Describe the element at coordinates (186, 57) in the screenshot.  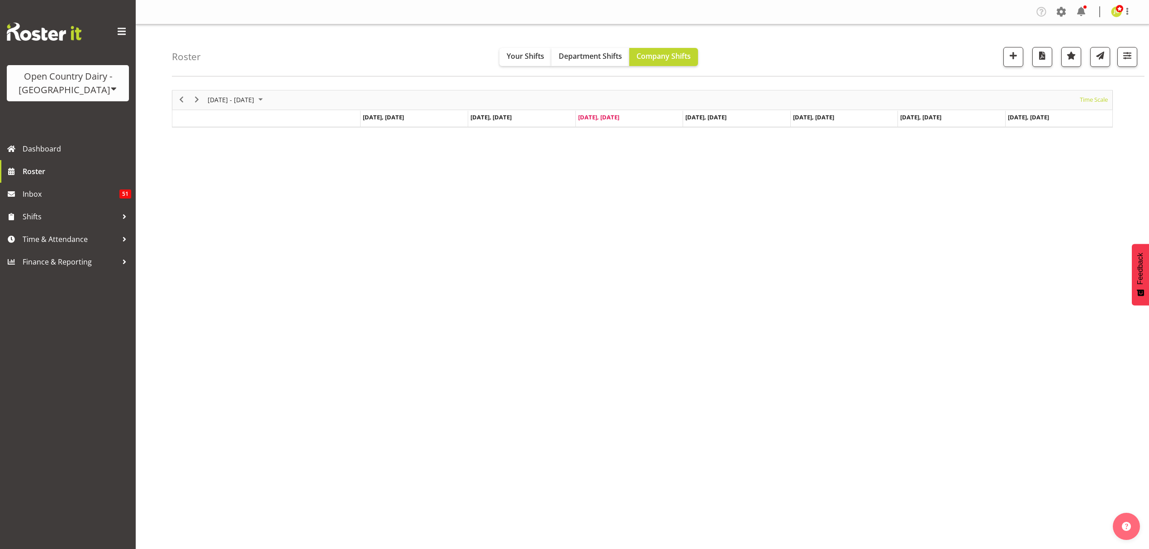
I see `h4: Roster` at that location.